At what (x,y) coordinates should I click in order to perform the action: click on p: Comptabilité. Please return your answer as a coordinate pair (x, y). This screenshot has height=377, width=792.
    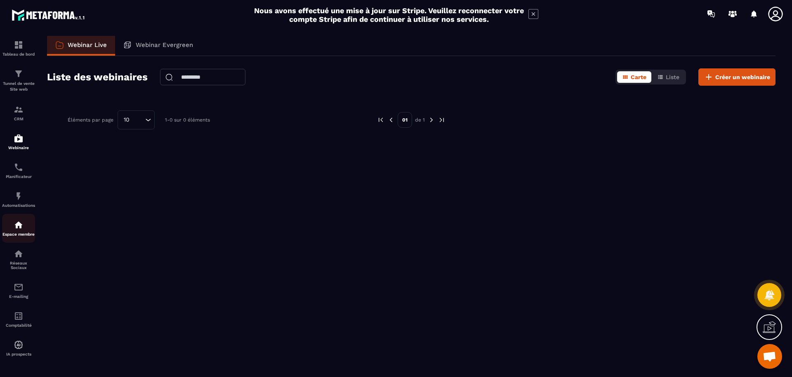
    Looking at the image, I should click on (19, 325).